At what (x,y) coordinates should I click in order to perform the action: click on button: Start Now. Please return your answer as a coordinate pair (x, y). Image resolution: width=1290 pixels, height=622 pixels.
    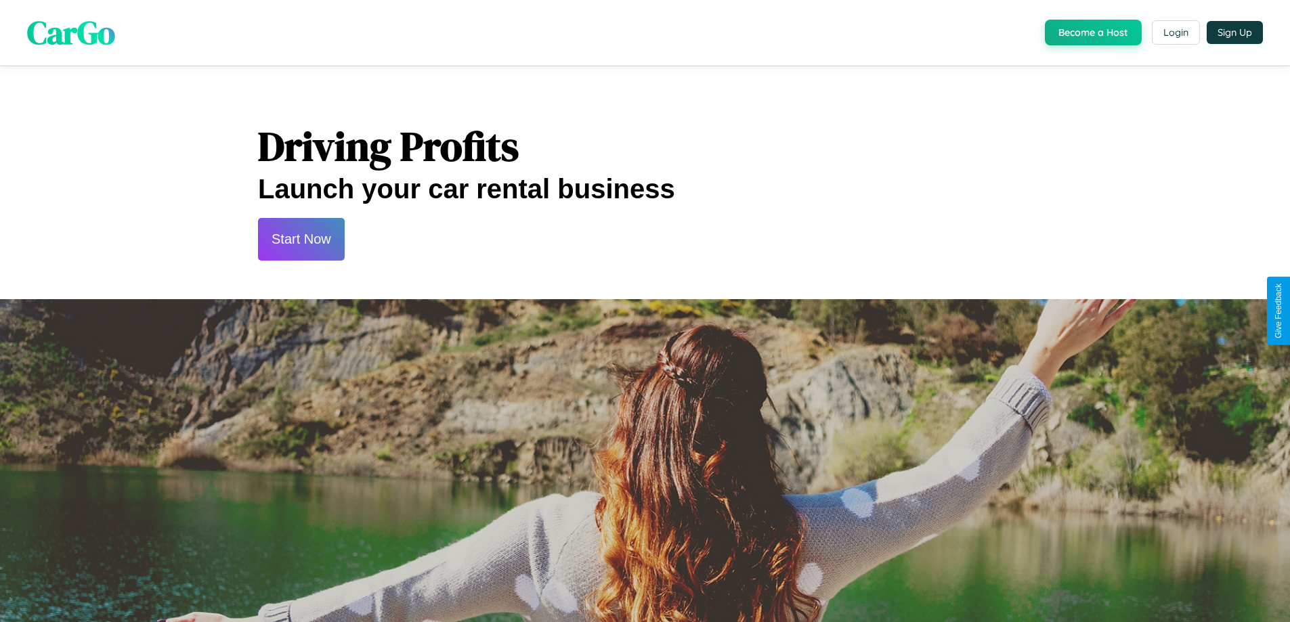
    Looking at the image, I should click on (301, 239).